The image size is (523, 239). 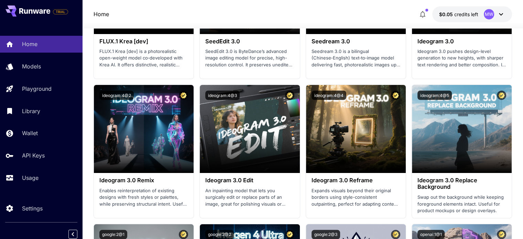 What do you see at coordinates (466, 14) in the screenshot?
I see `span: credits left` at bounding box center [466, 14].